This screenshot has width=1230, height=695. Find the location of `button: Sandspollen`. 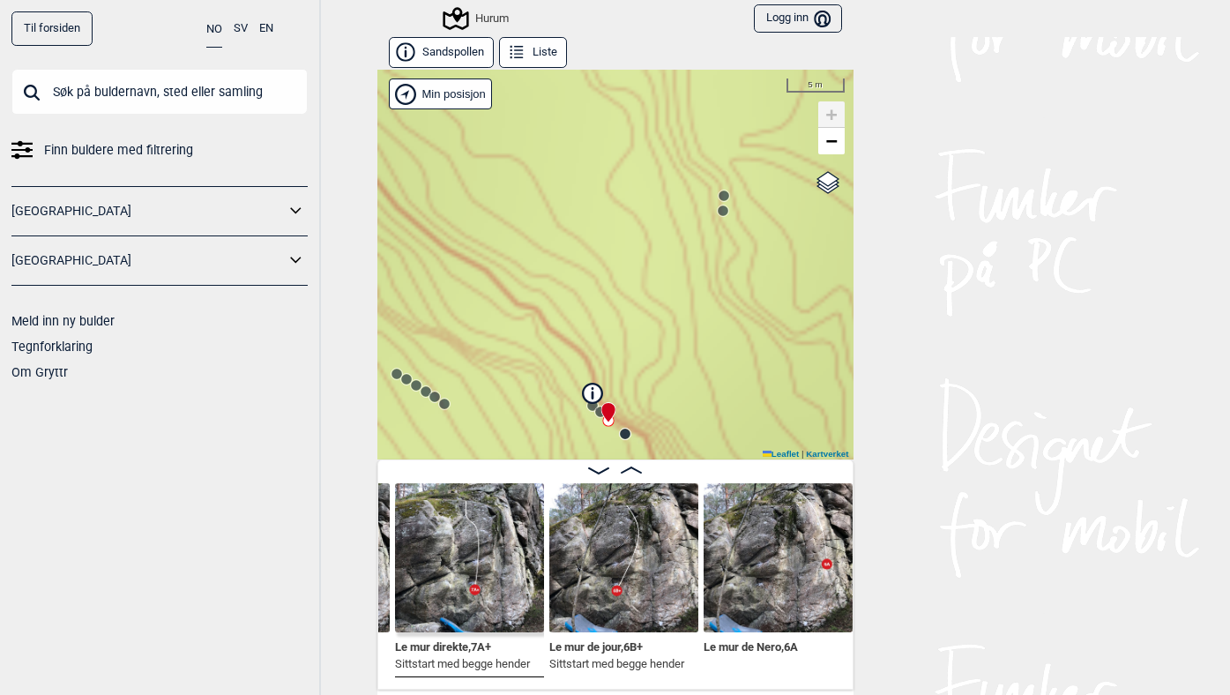

button: Sandspollen is located at coordinates (441, 52).